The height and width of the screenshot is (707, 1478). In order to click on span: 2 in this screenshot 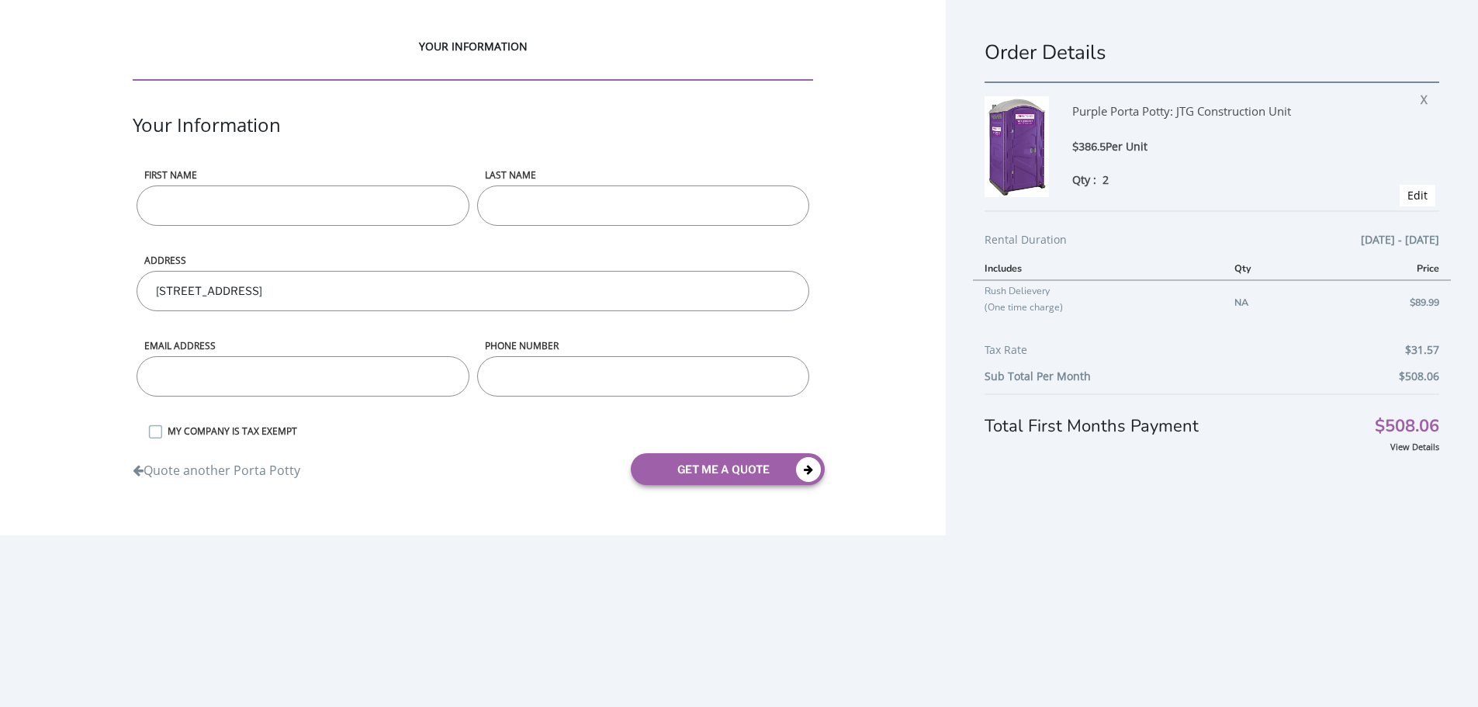, I will do `click(1106, 179)`.